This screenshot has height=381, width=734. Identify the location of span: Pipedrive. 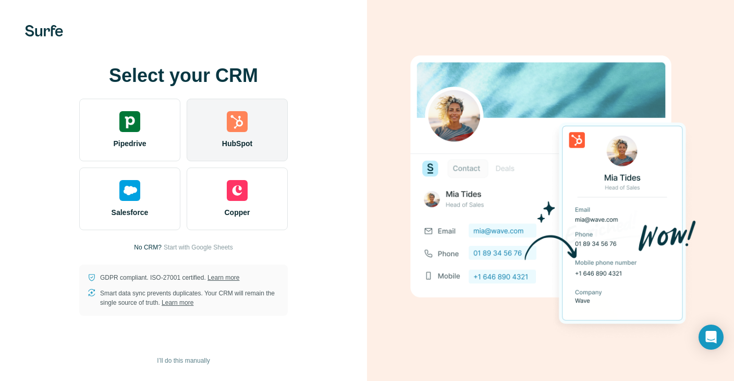
(129, 143).